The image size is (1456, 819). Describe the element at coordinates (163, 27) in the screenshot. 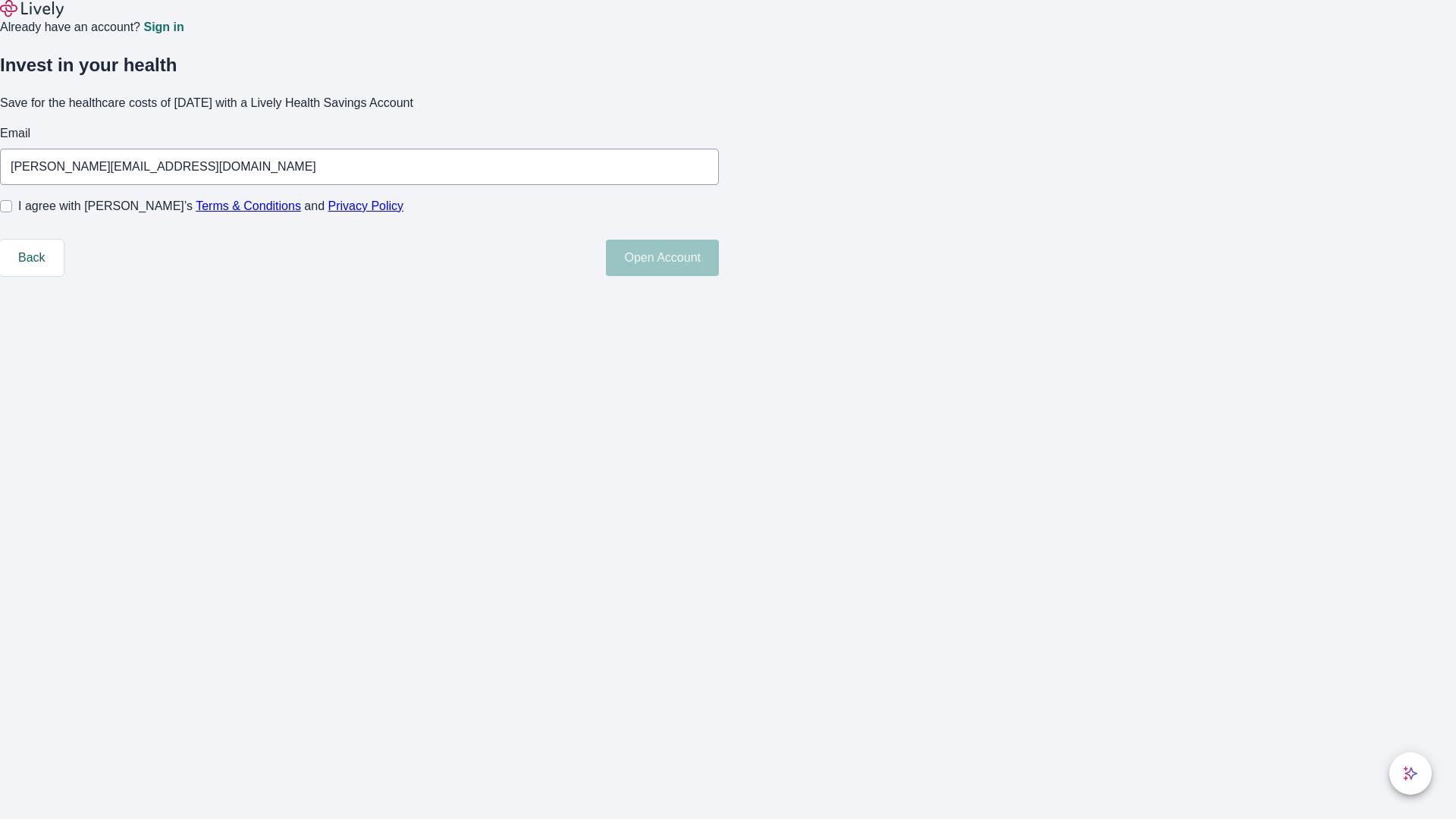

I see `div: Sign in` at that location.